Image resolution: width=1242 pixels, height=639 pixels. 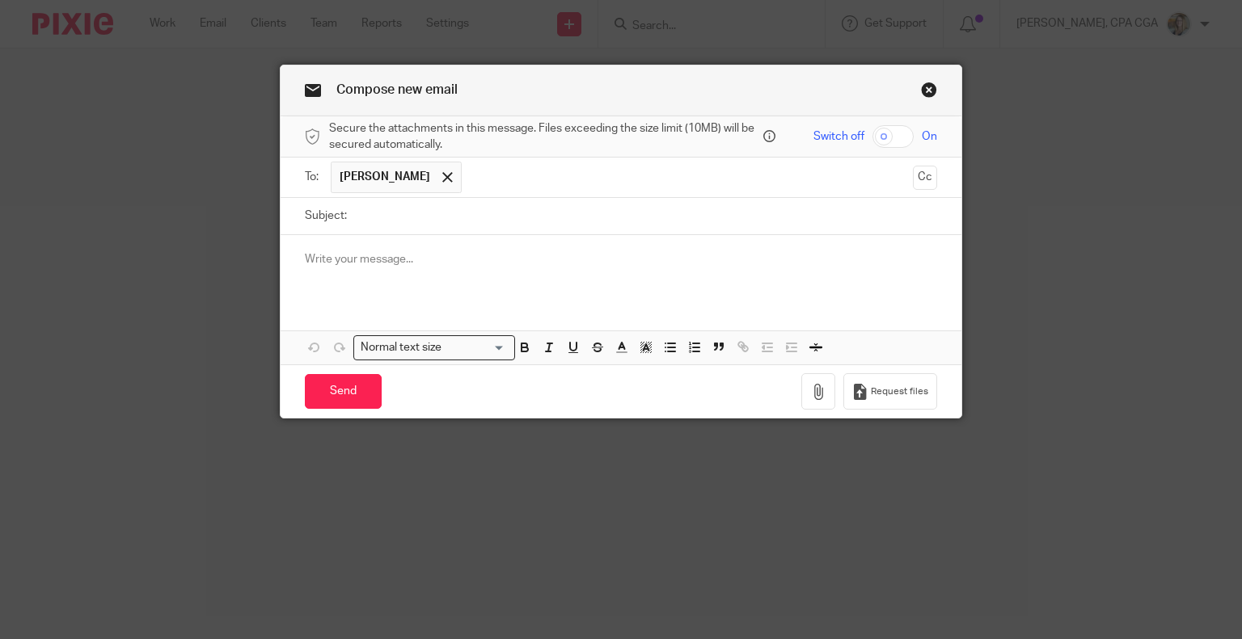 What do you see at coordinates (314, 177) in the screenshot?
I see `label: To:` at bounding box center [314, 177].